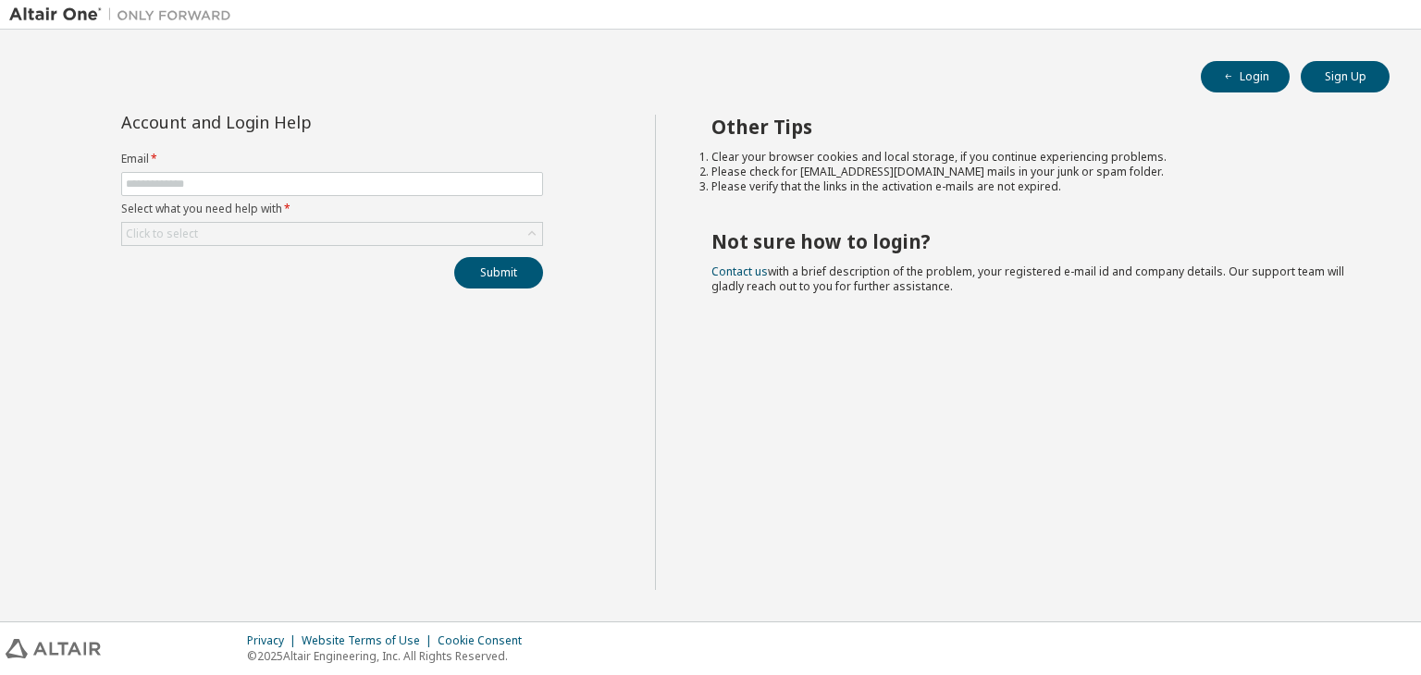  Describe the element at coordinates (1028, 278) in the screenshot. I see `span: with a brief description of the problem, your registered e-mail id and company details. Our suppo...` at that location.